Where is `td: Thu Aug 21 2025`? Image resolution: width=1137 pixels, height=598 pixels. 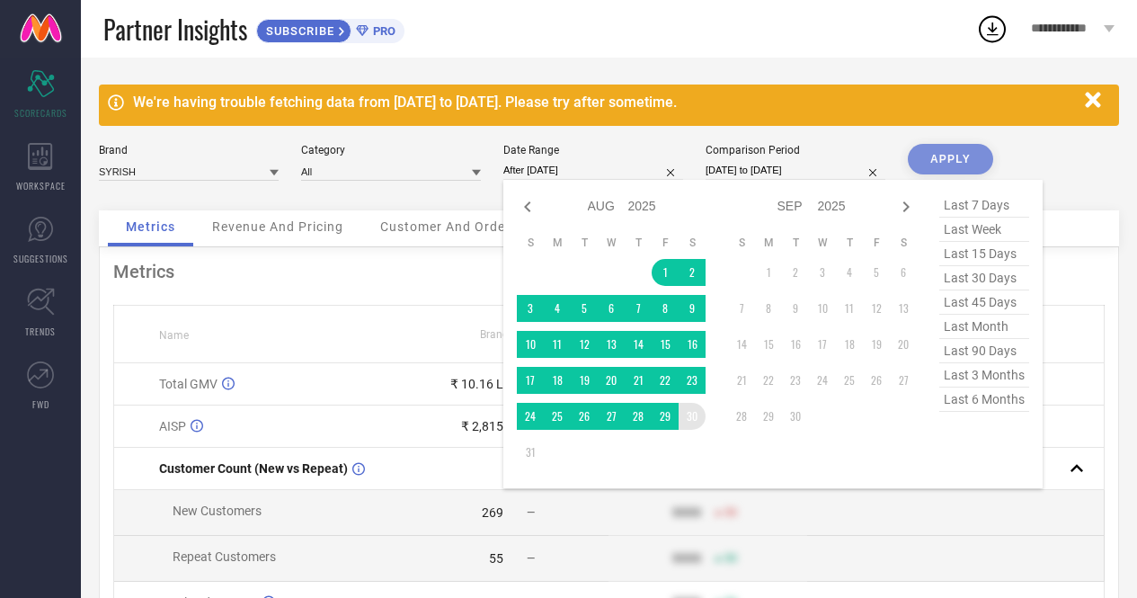 td: Thu Aug 21 2025 is located at coordinates (638, 380).